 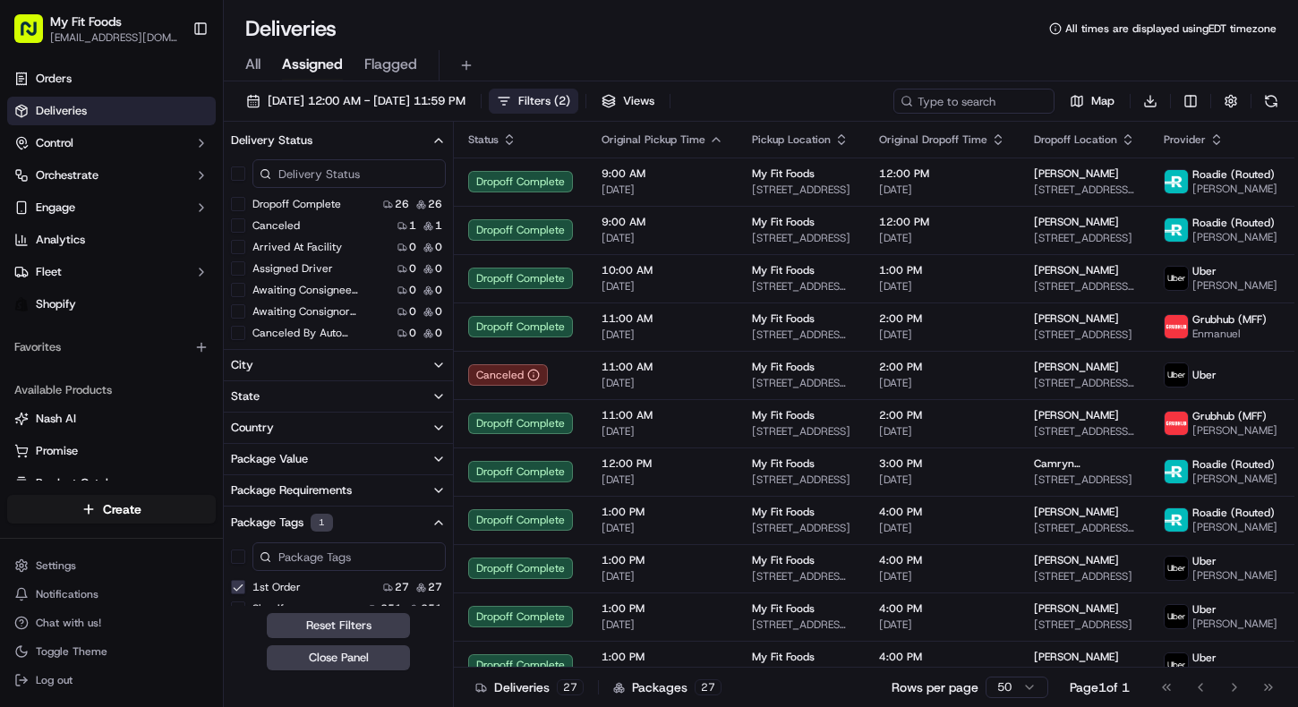 What do you see at coordinates (72, 652) in the screenshot?
I see `span: Toggle Theme` at bounding box center [72, 652].